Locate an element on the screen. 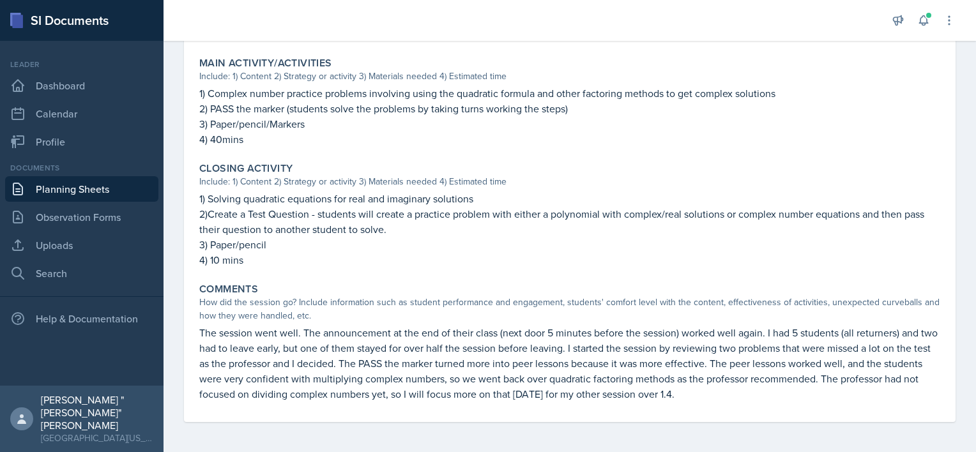  p: The session went well. The announcement at the end of their class (next door 5 minutes before the... is located at coordinates (570, 363).